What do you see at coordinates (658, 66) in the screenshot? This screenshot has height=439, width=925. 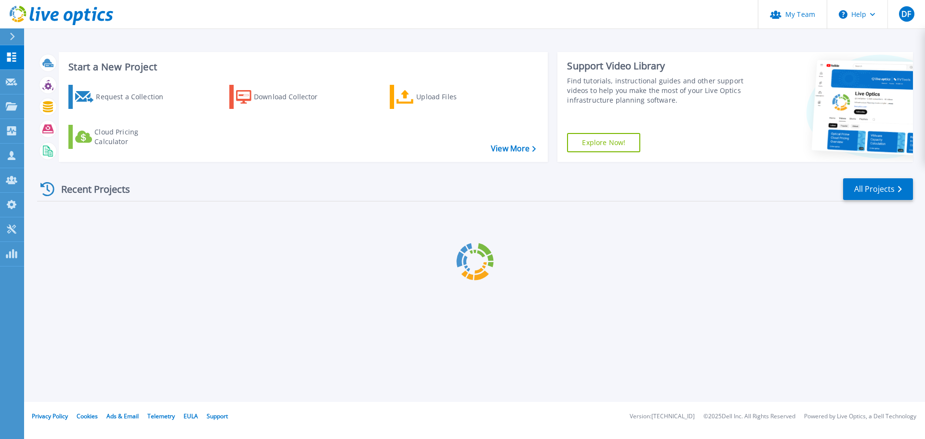 I see `div: Support Video Library` at bounding box center [658, 66].